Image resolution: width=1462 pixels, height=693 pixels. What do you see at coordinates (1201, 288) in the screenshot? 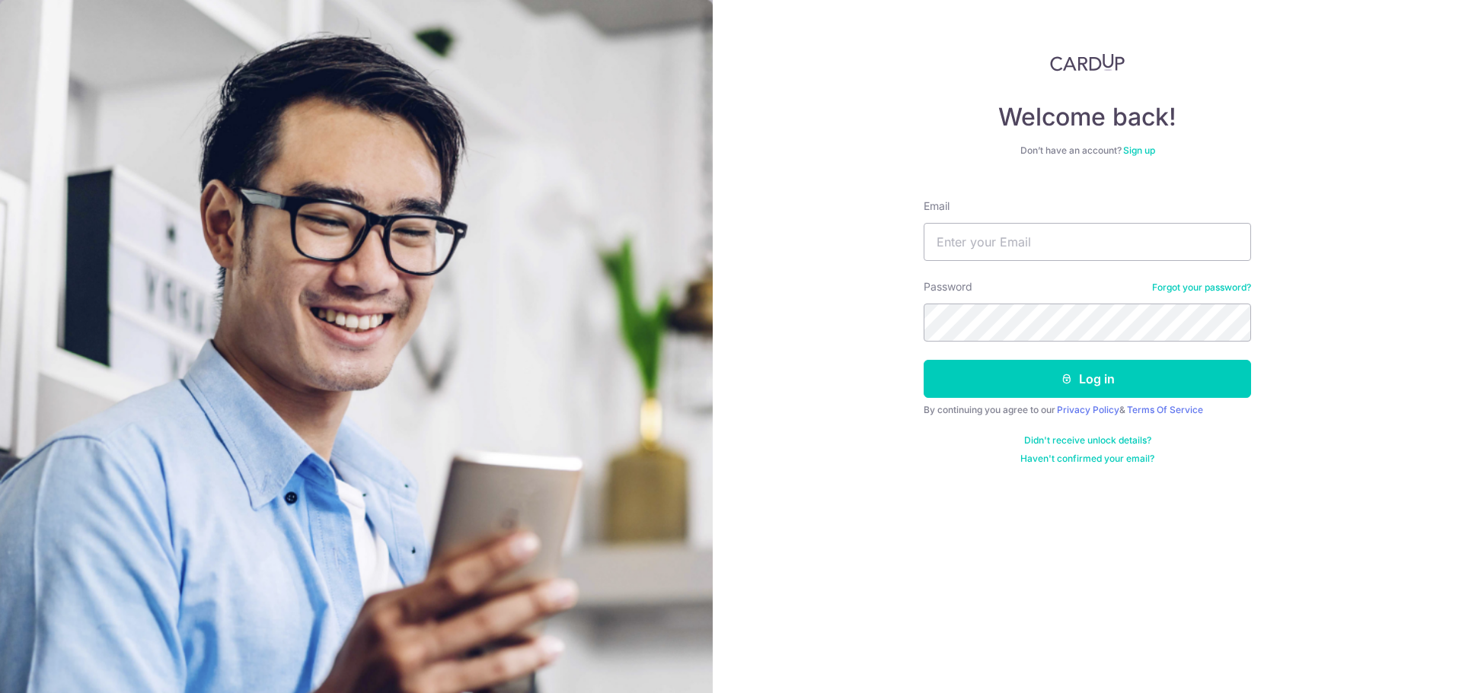
I see `a: Forgot your password?` at bounding box center [1201, 288].